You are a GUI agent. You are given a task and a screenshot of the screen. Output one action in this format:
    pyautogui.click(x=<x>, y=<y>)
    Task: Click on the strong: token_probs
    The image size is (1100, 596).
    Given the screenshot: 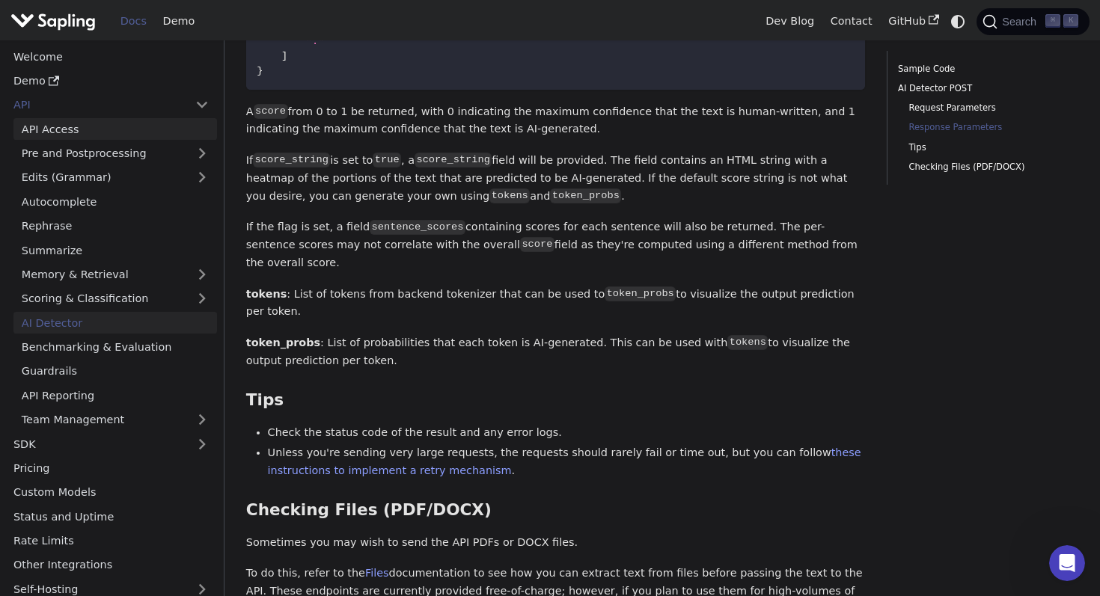 What is the action you would take?
    pyautogui.click(x=283, y=343)
    